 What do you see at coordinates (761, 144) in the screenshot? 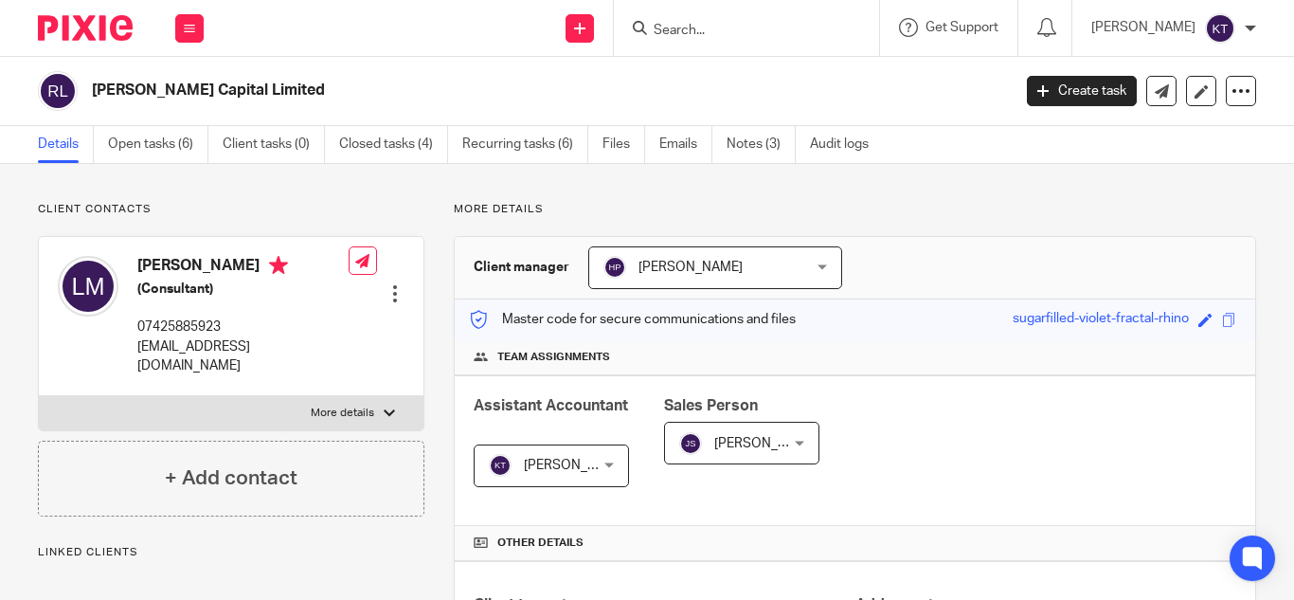
I see `a: Notes (3)` at bounding box center [761, 144].